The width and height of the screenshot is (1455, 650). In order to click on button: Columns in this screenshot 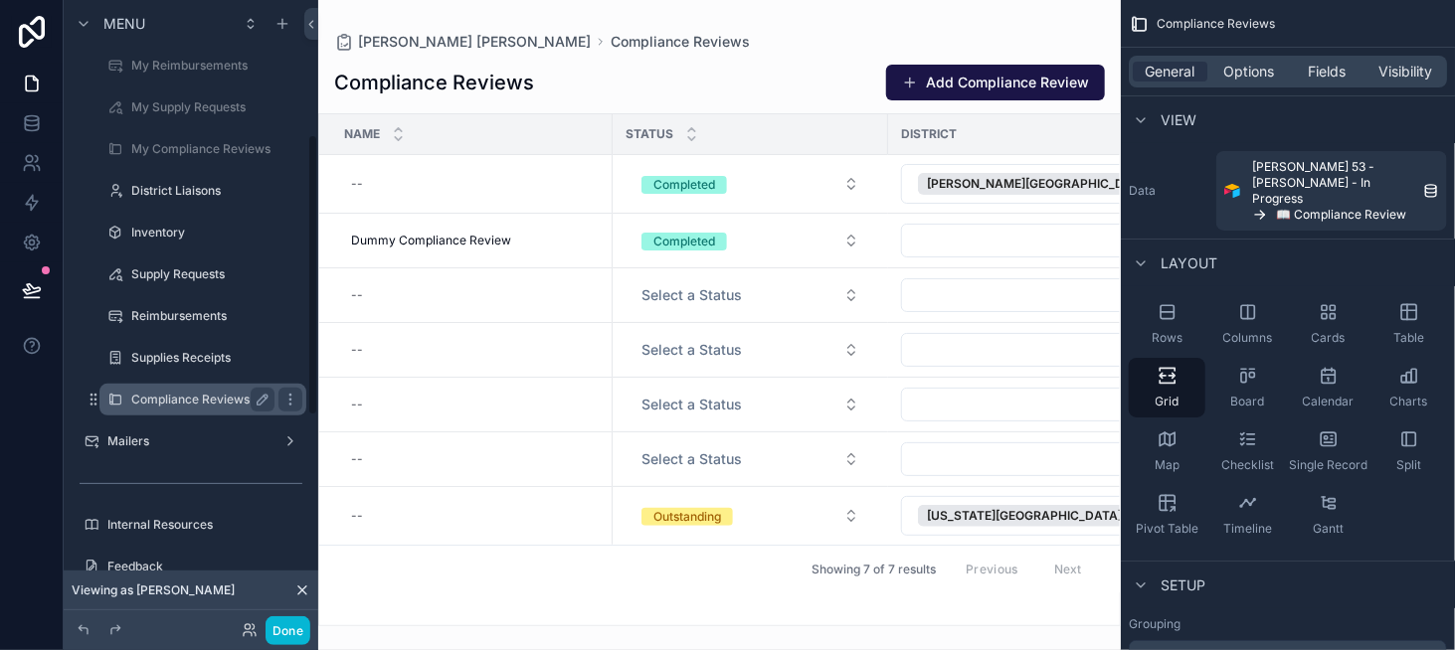, I will do `click(1247, 324)`.